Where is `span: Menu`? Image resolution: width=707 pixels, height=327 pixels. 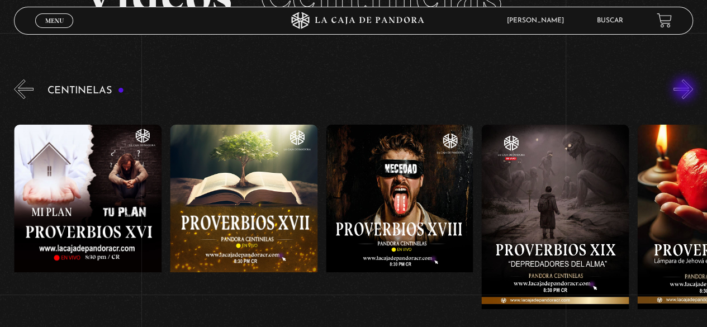 span: Menu is located at coordinates (54, 21).